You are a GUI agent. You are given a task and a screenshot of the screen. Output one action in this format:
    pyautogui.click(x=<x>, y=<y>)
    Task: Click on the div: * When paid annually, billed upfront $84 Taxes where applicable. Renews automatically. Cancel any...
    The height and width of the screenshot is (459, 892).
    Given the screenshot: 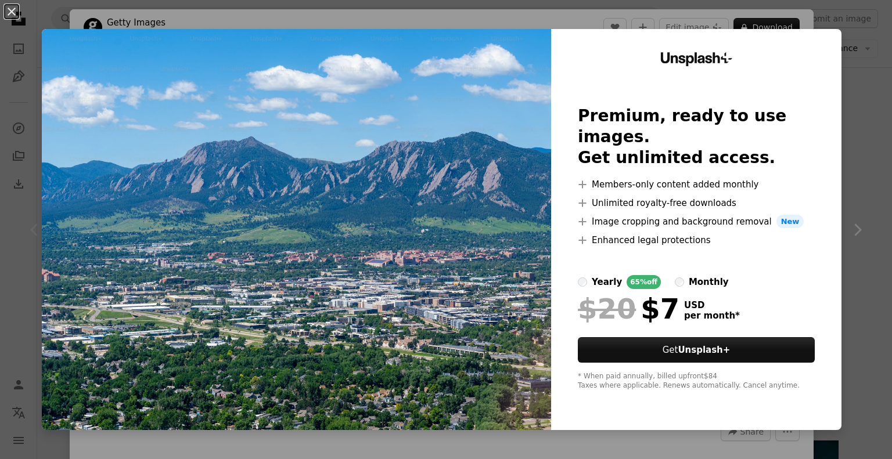 What is the action you would take?
    pyautogui.click(x=696, y=381)
    